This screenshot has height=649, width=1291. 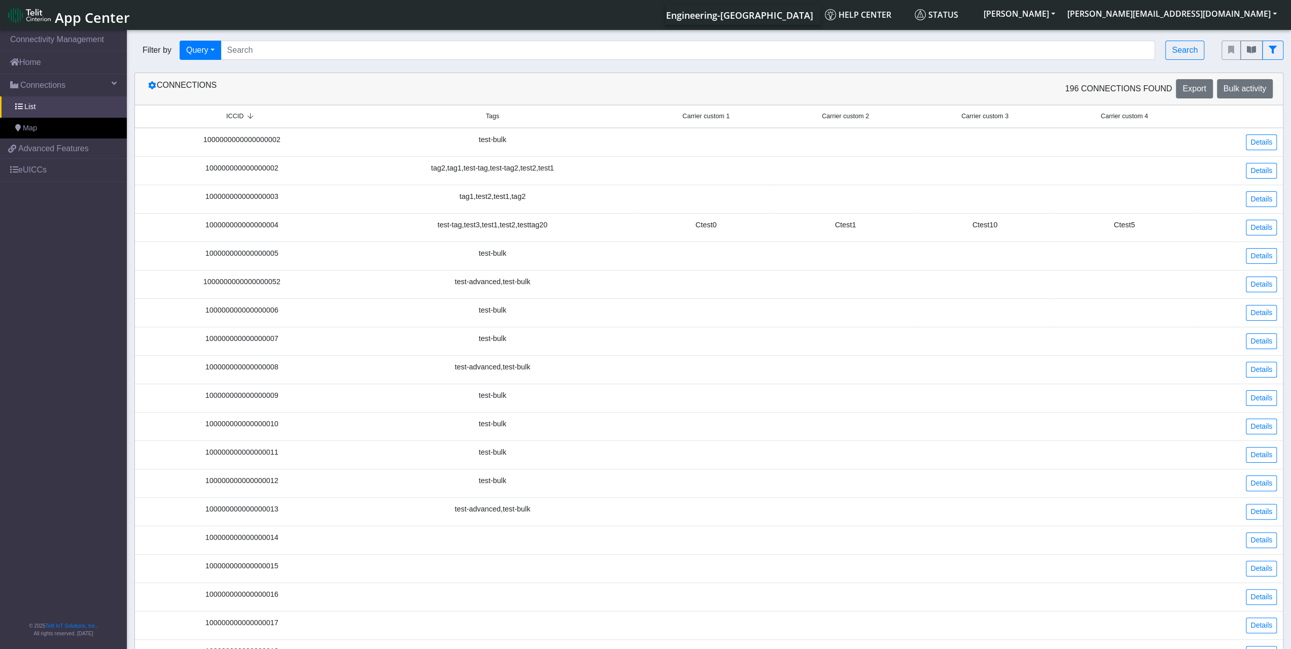 I want to click on span: Bulk activity, so click(x=1245, y=88).